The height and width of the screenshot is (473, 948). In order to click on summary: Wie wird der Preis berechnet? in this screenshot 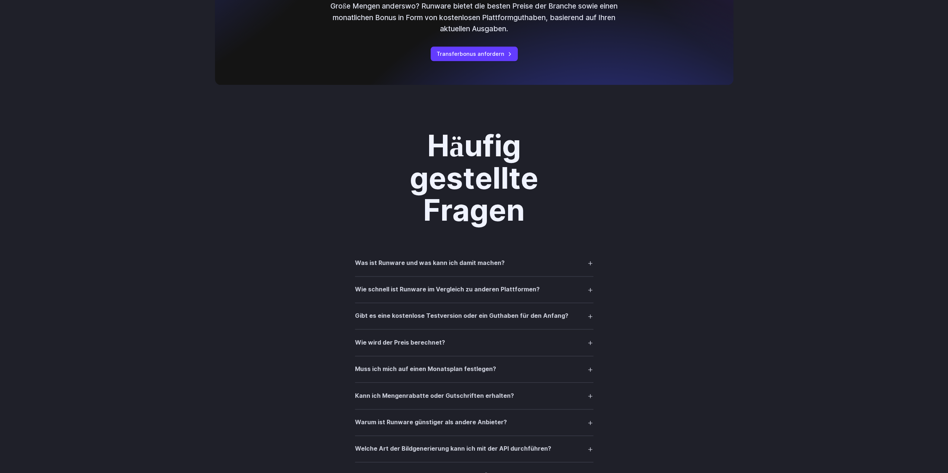, I will do `click(474, 343)`.